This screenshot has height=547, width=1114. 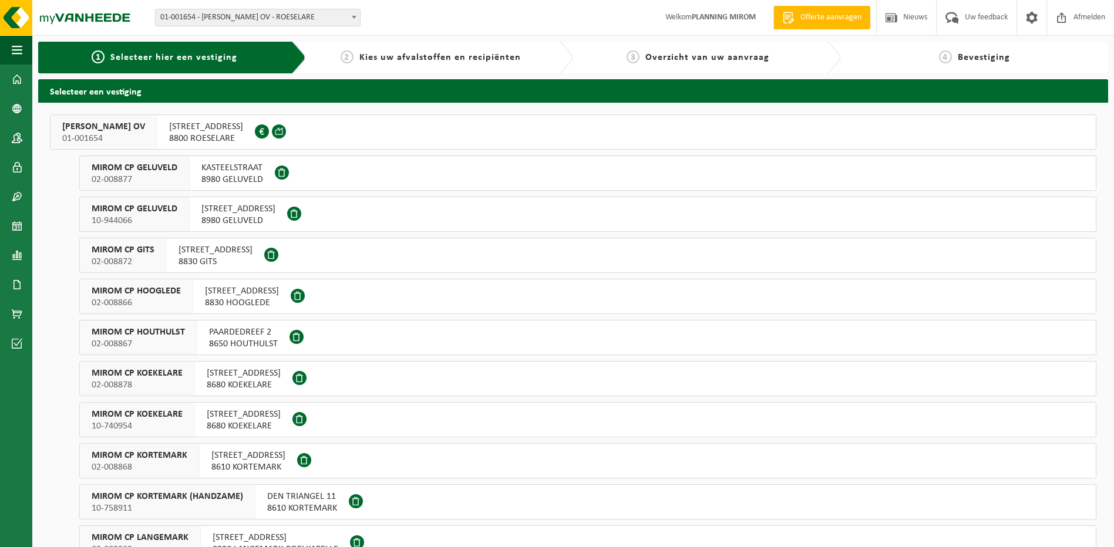 I want to click on span: MIROM CP GITS, so click(x=123, y=250).